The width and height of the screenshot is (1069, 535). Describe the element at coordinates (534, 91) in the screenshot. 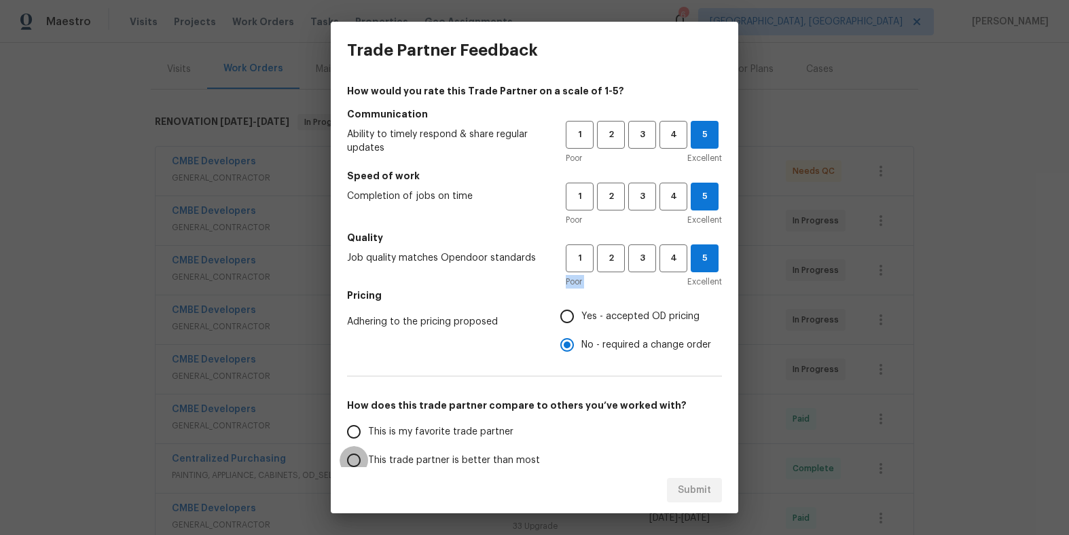

I see `h4: How would you rate this Trade Partner on a scale of 1-5?` at that location.